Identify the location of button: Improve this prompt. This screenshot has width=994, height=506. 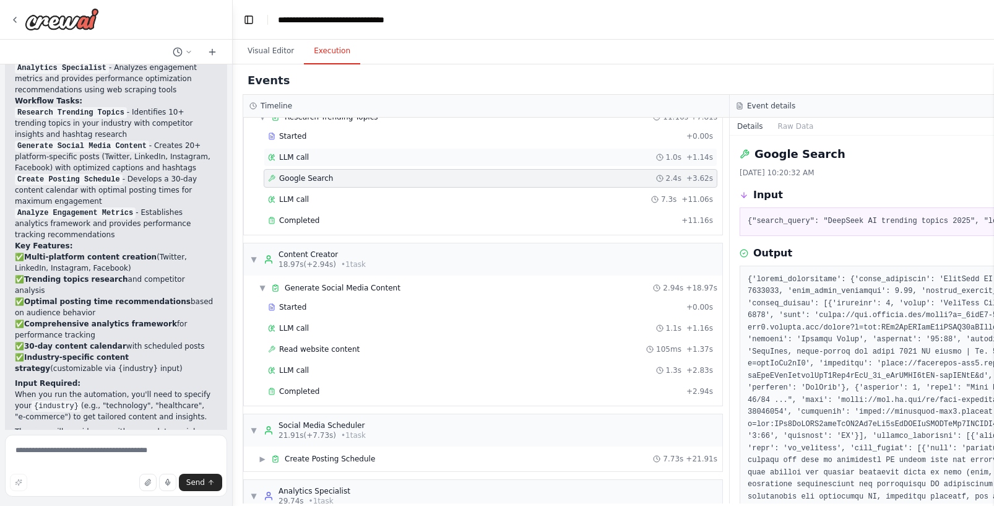
(19, 482).